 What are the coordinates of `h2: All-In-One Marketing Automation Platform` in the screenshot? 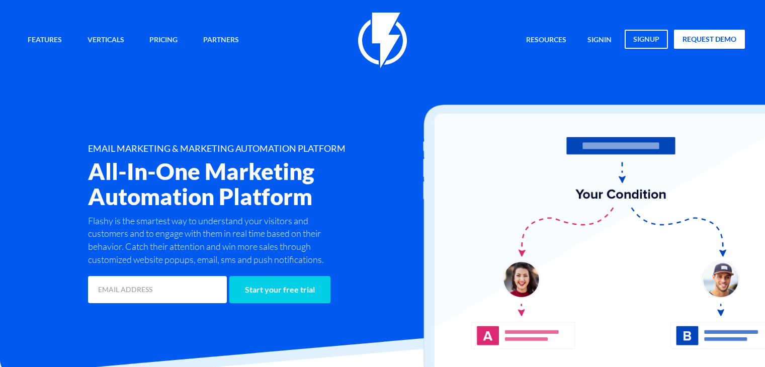 It's located at (261, 184).